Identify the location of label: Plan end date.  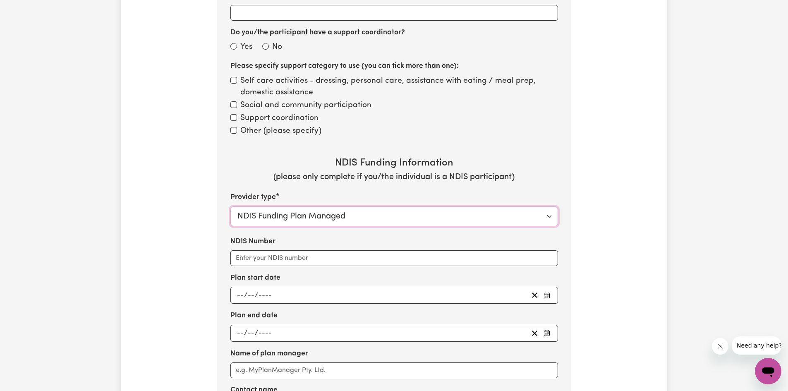
(254, 316).